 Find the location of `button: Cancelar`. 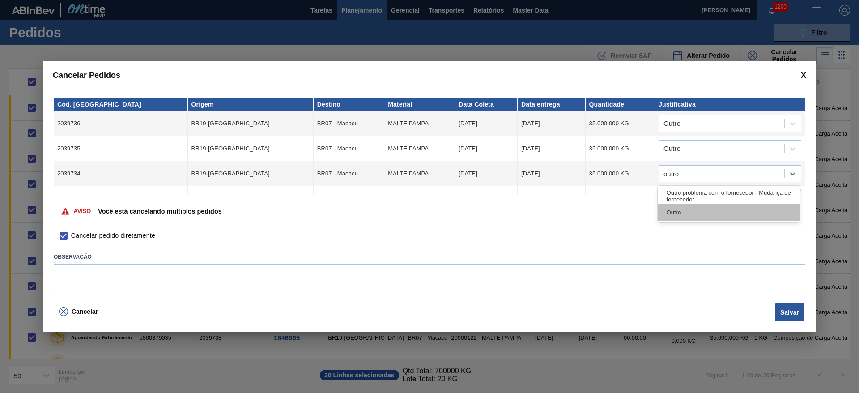

button: Cancelar is located at coordinates (78, 311).